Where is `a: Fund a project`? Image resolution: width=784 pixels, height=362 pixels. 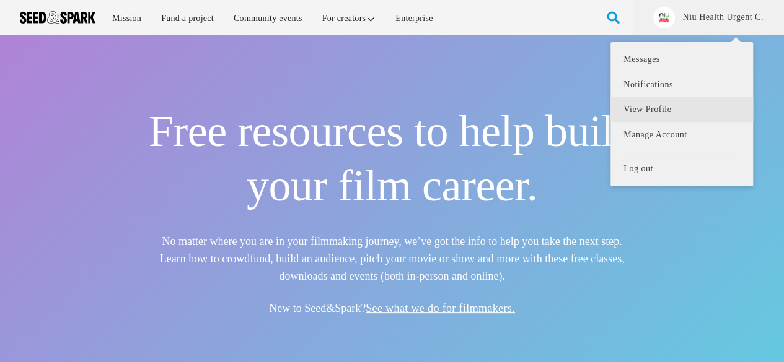
a: Fund a project is located at coordinates (187, 18).